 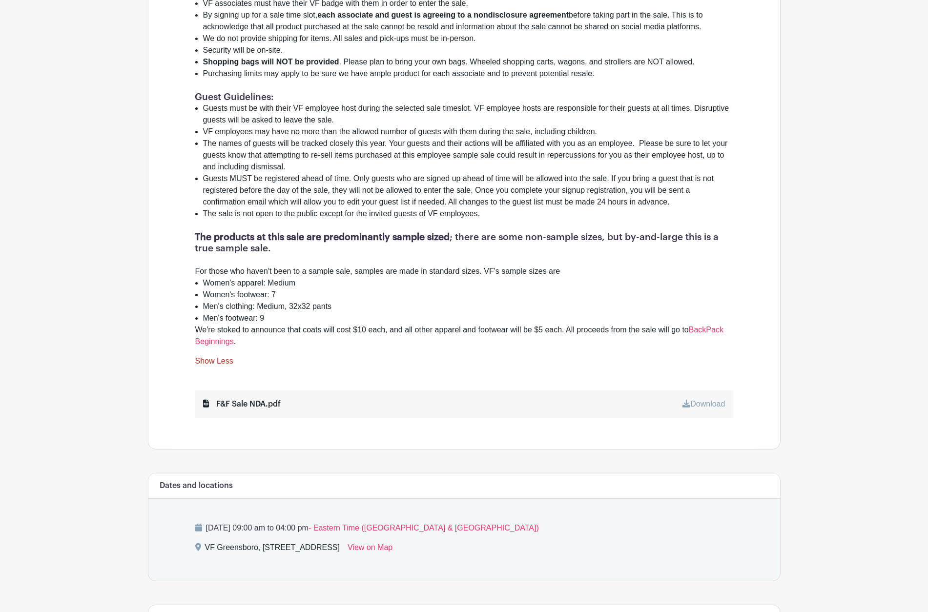 What do you see at coordinates (464, 265) in the screenshot?
I see `div: For those who haven't been to a sample sale, samples are made in standard sizes. VF's sample size...` at bounding box center [464, 265].